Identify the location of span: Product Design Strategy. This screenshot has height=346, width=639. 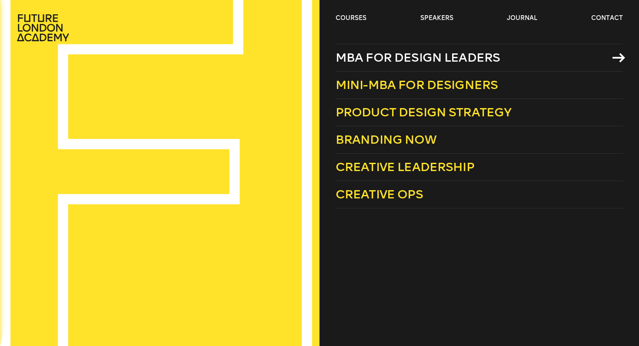
(423, 112).